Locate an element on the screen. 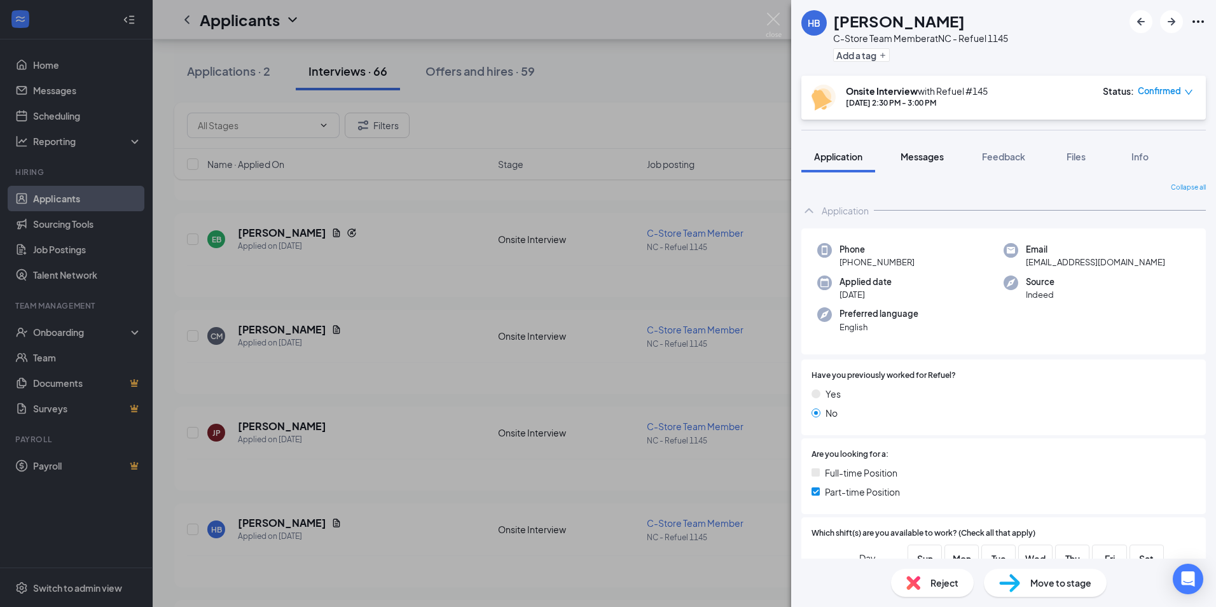 Image resolution: width=1216 pixels, height=607 pixels. b: Onsite Interview is located at coordinates (882, 91).